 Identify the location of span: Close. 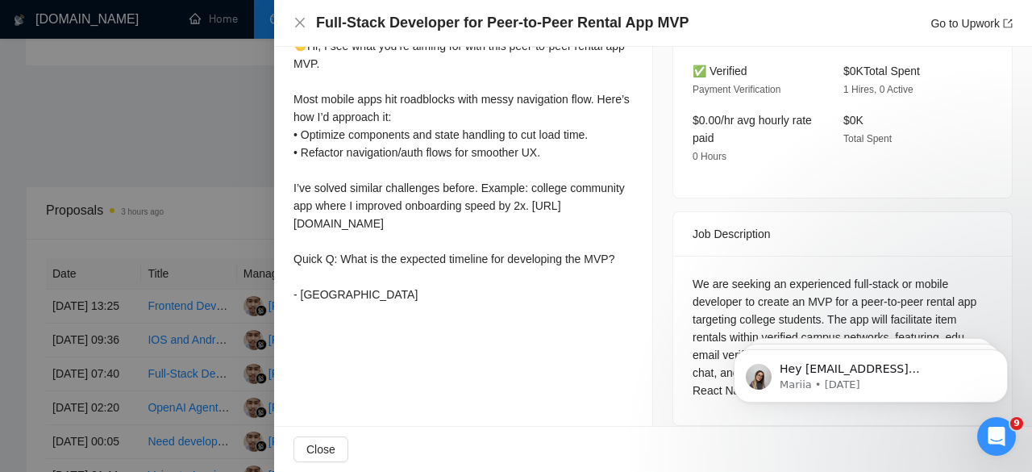
(321, 449).